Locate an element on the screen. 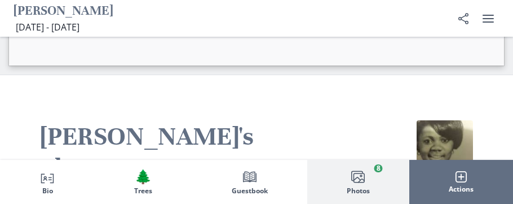 This screenshot has width=513, height=204. span: Trees is located at coordinates (143, 191).